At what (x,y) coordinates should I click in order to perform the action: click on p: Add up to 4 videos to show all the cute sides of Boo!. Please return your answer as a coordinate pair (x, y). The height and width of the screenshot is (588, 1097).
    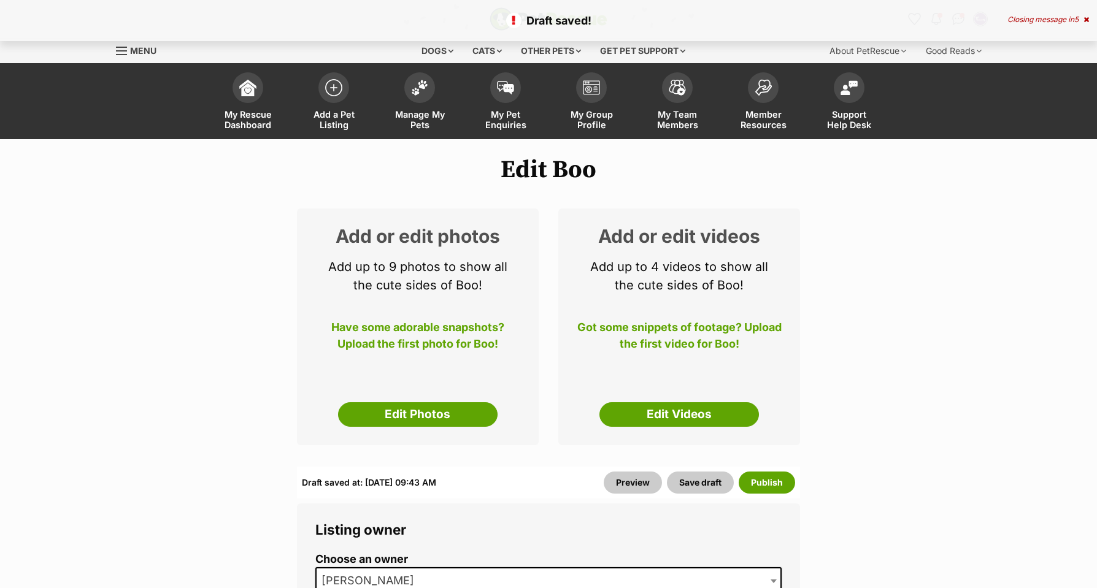
    Looking at the image, I should click on (679, 276).